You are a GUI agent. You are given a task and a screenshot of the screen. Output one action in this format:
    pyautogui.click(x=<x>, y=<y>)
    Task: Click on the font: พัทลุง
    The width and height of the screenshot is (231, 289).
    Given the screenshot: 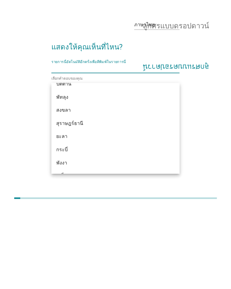 What is the action you would take?
    pyautogui.click(x=62, y=180)
    